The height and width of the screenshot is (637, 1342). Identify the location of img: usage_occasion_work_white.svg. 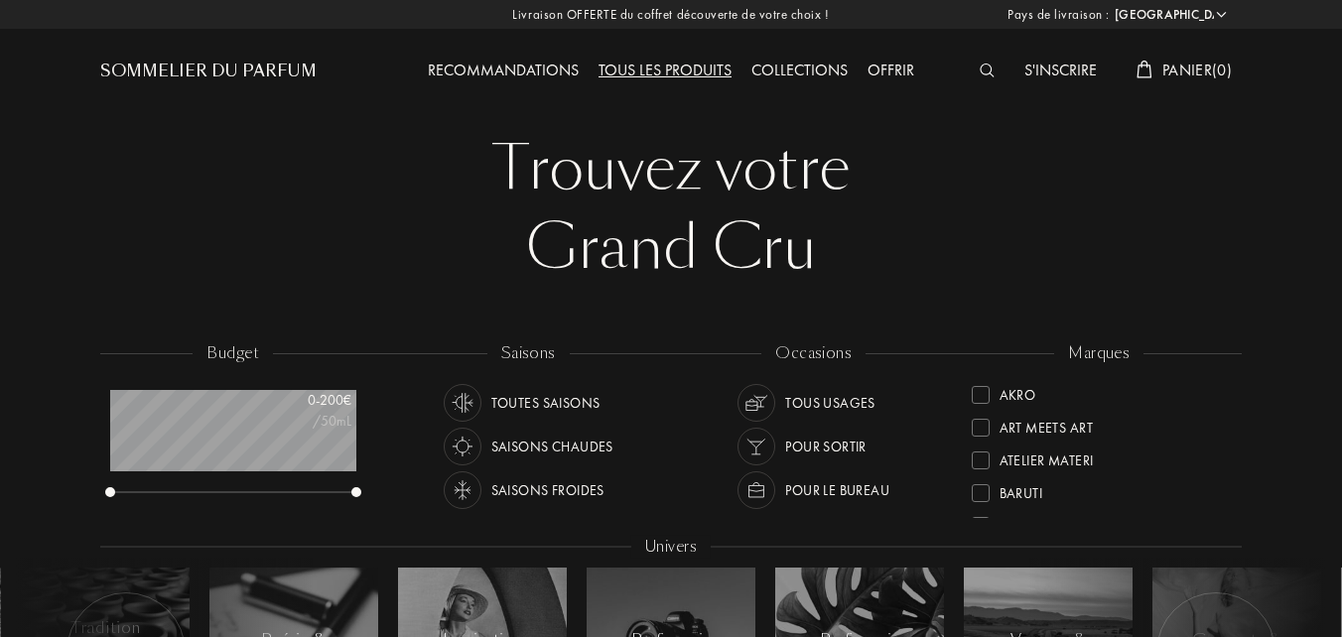
(757, 490).